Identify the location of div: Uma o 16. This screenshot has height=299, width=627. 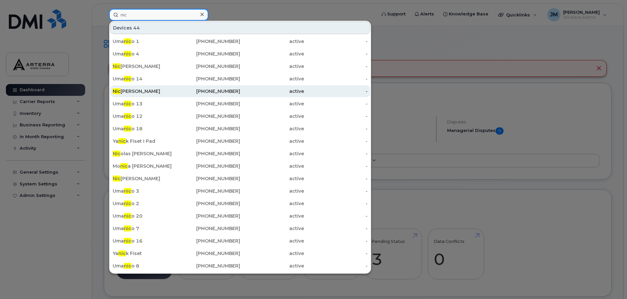
(145, 241).